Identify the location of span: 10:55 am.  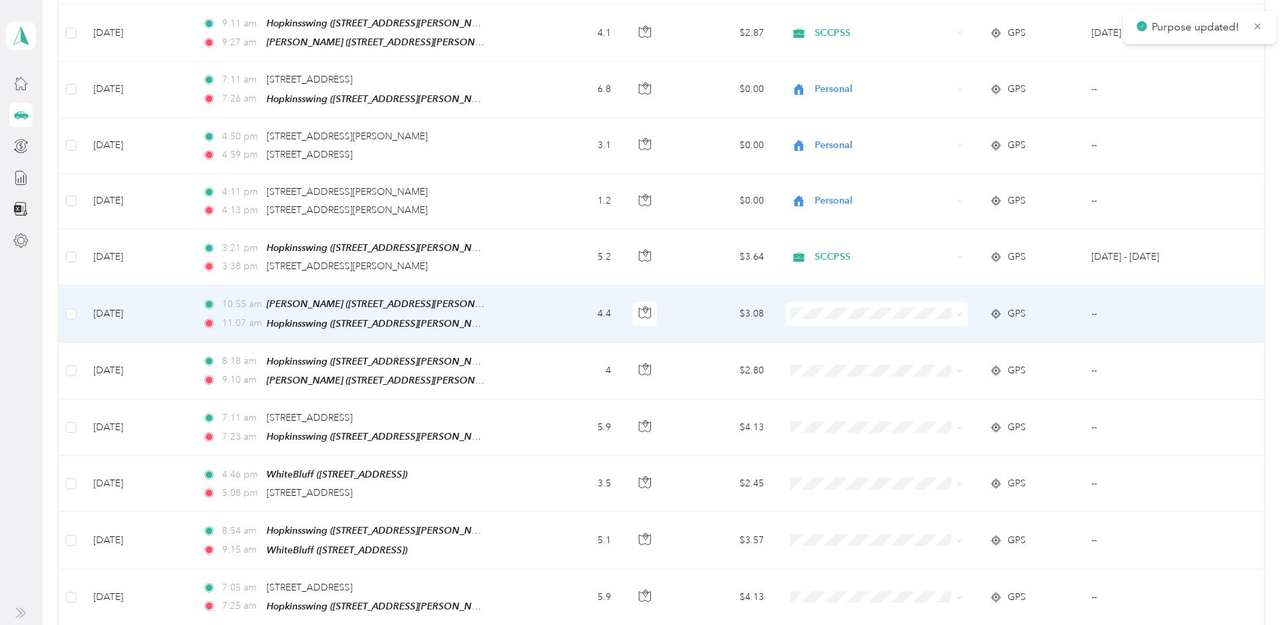
(241, 305).